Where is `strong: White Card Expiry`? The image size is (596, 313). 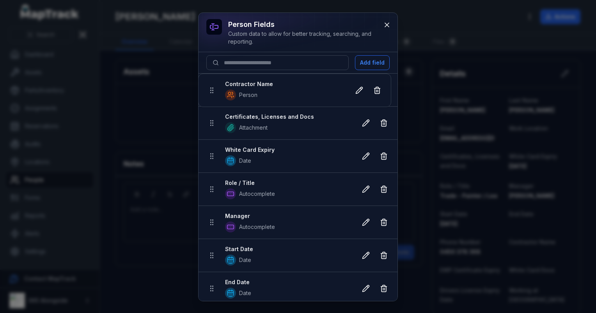 strong: White Card Expiry is located at coordinates (288, 150).